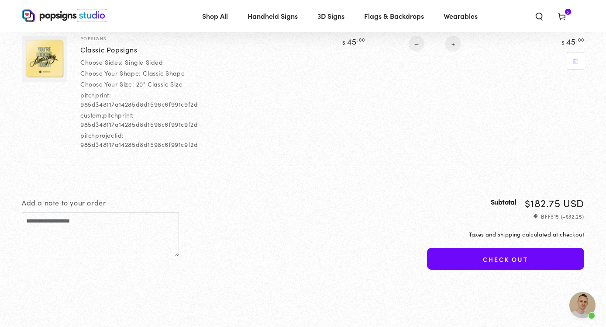  Describe the element at coordinates (539, 16) in the screenshot. I see `summary: Search our site` at that location.